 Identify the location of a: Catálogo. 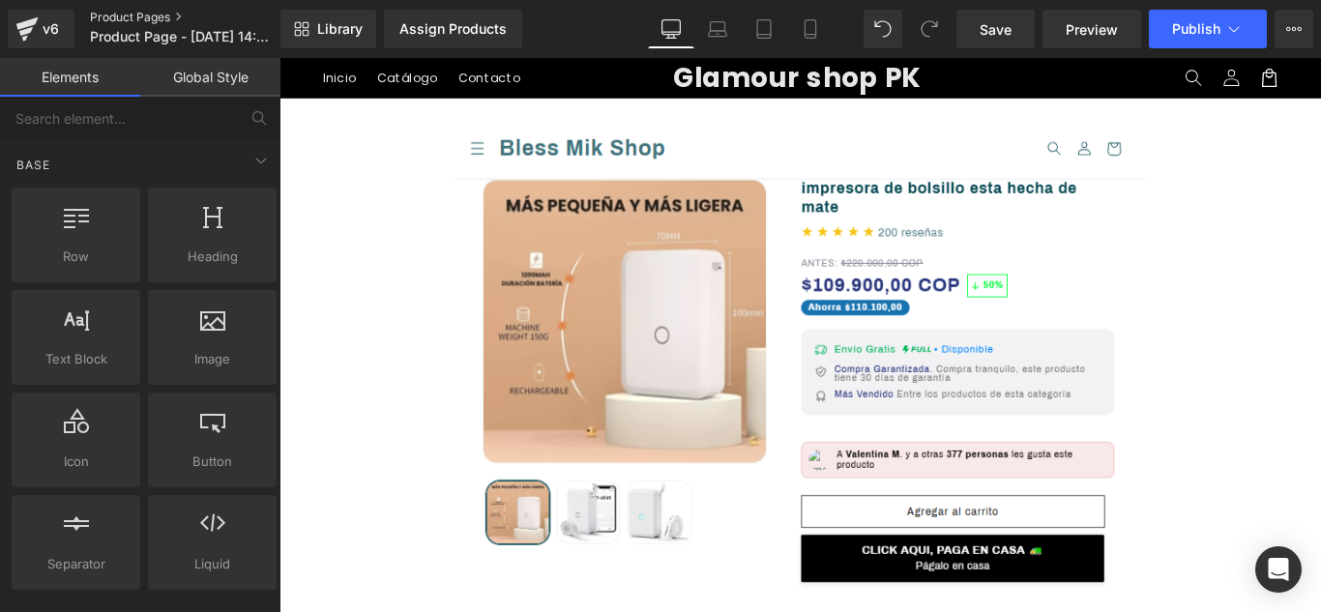
(144, 22).